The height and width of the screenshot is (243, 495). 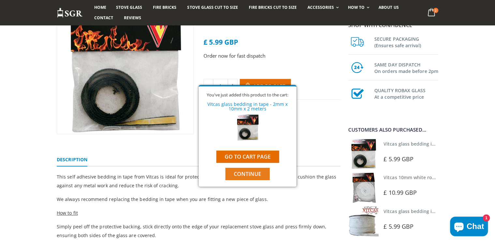 I want to click on span: Accessories, so click(x=321, y=7).